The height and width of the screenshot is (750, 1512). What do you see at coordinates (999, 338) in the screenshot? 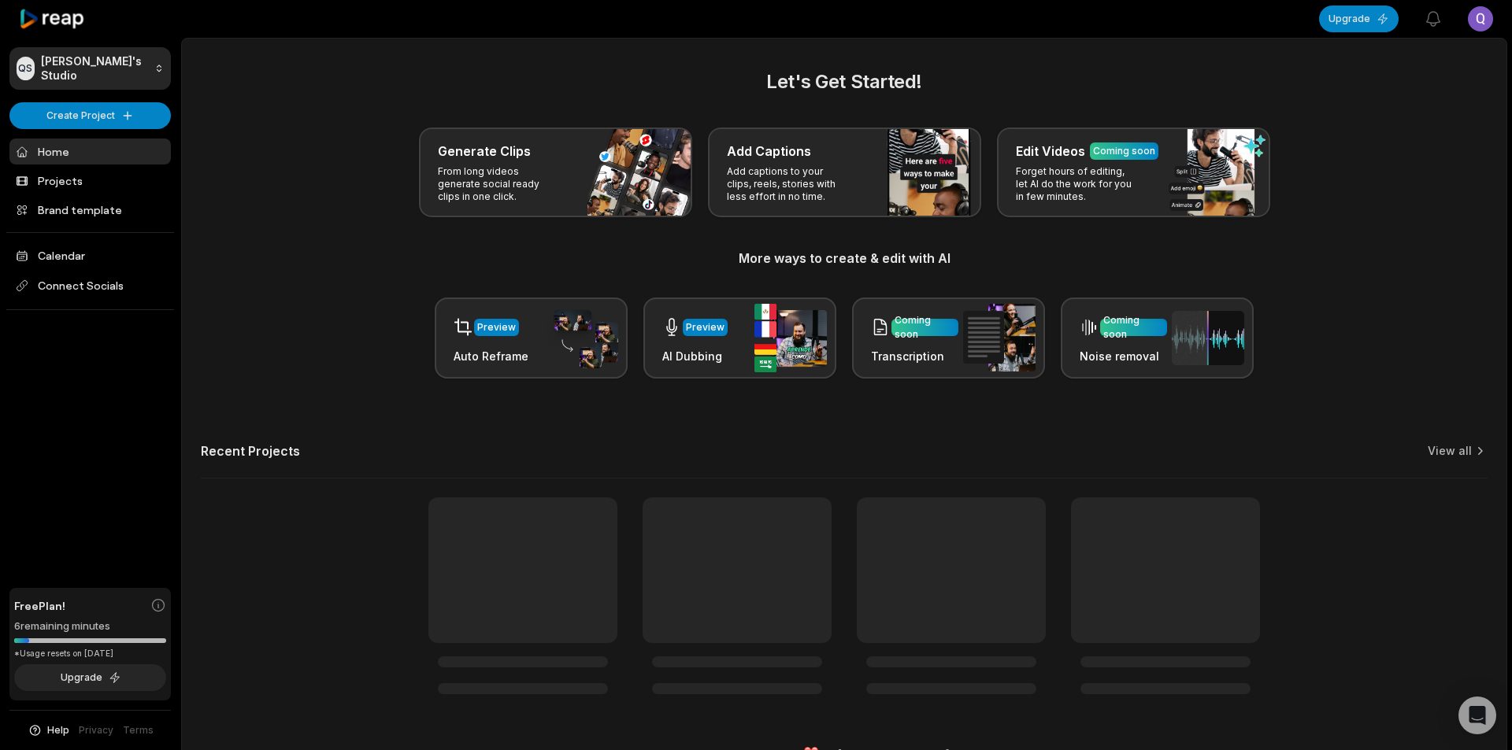
I see `img: transcription.png` at bounding box center [999, 338].